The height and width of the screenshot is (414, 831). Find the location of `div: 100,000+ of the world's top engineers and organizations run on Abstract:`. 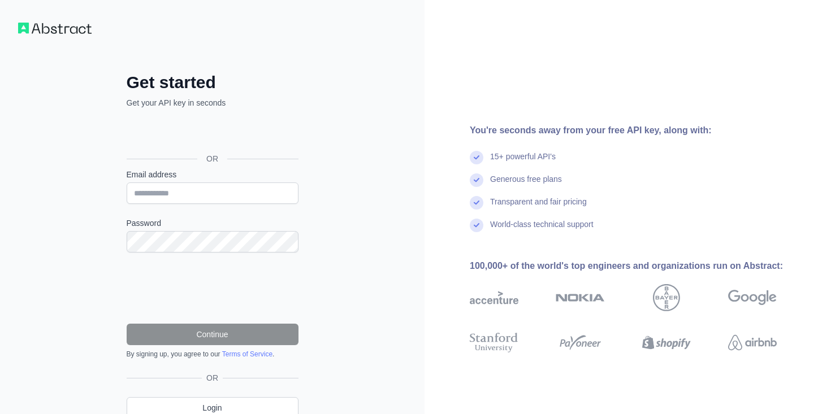

div: 100,000+ of the world's top engineers and organizations run on Abstract: is located at coordinates (641, 266).